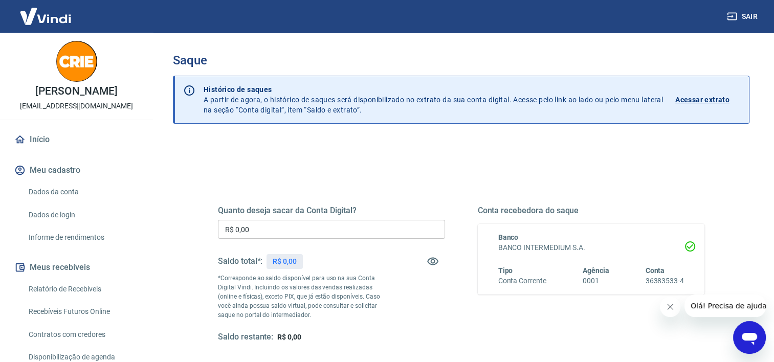 The width and height of the screenshot is (774, 362). What do you see at coordinates (702, 100) in the screenshot?
I see `p: Acessar extrato` at bounding box center [702, 100].